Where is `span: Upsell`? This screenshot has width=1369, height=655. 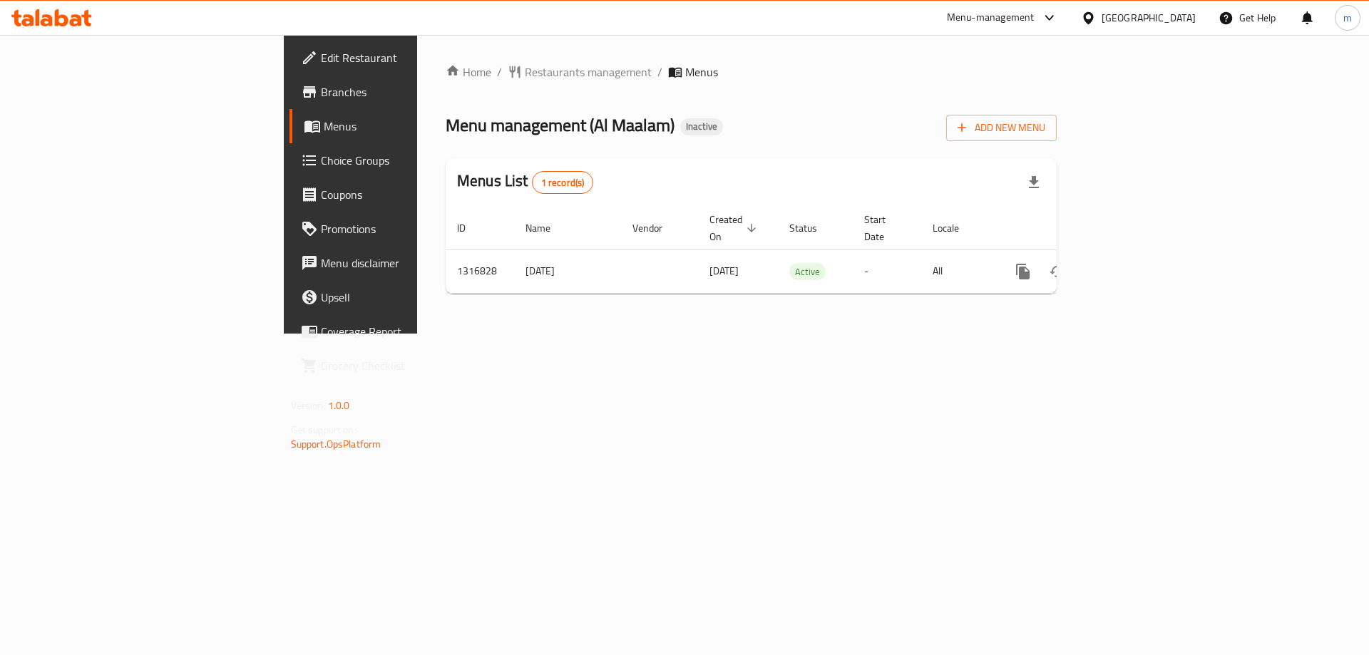
span: Upsell is located at coordinates (411, 297).